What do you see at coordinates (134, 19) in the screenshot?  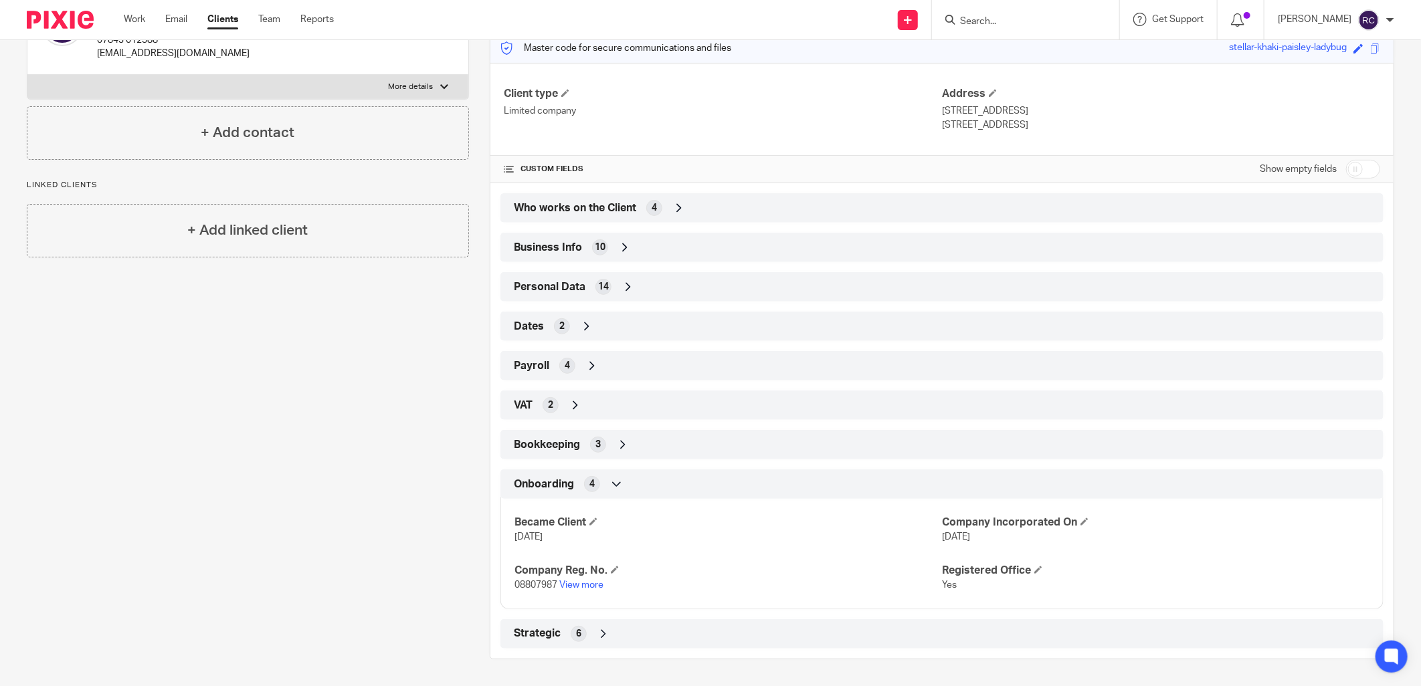 I see `a: Work` at bounding box center [134, 19].